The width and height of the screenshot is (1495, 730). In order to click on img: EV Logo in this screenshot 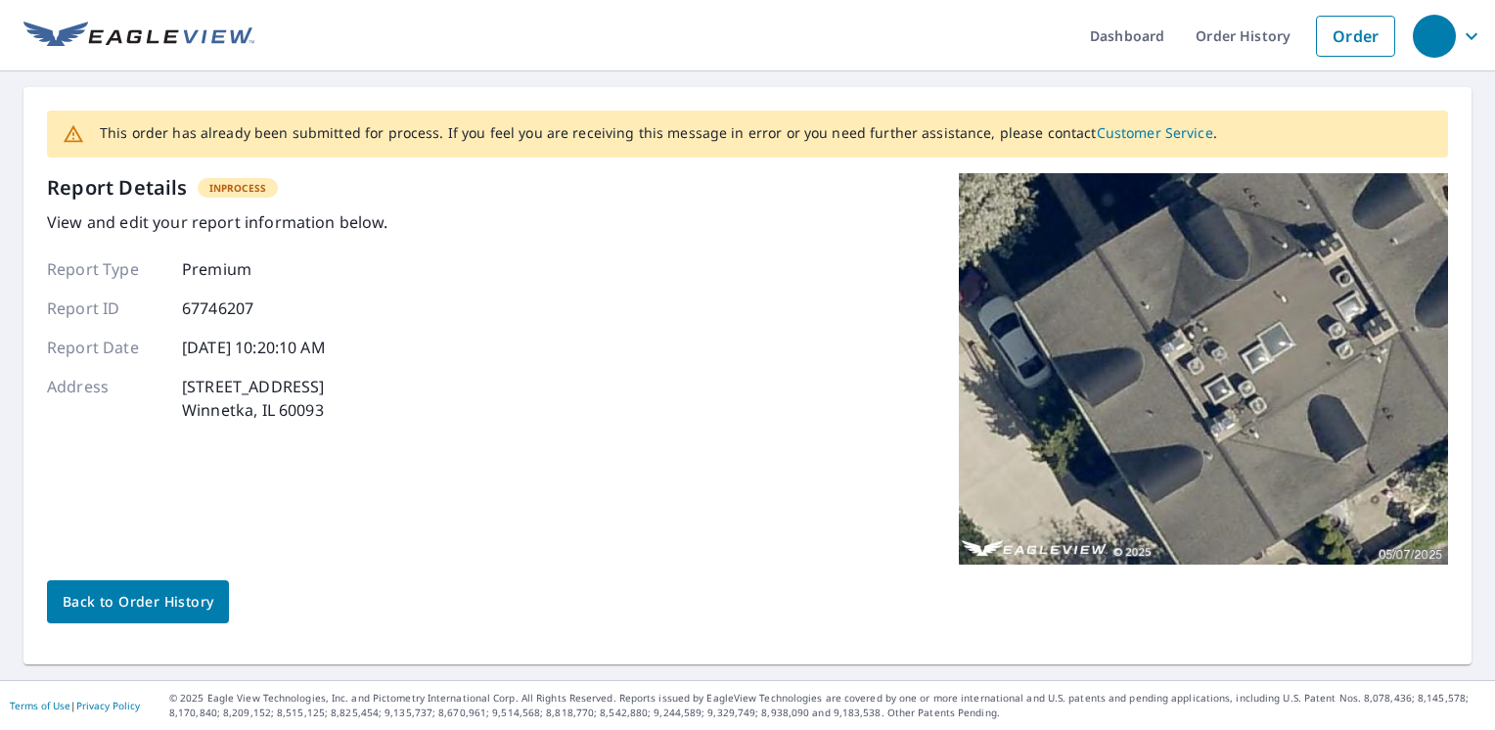, I will do `click(139, 36)`.